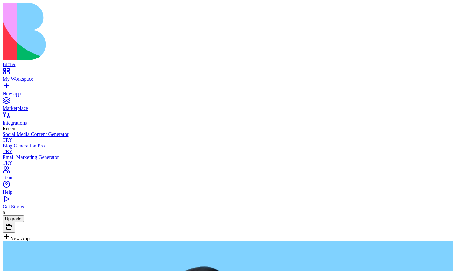 This screenshot has height=271, width=456. What do you see at coordinates (228, 65) in the screenshot?
I see `div: BETA` at bounding box center [228, 65].